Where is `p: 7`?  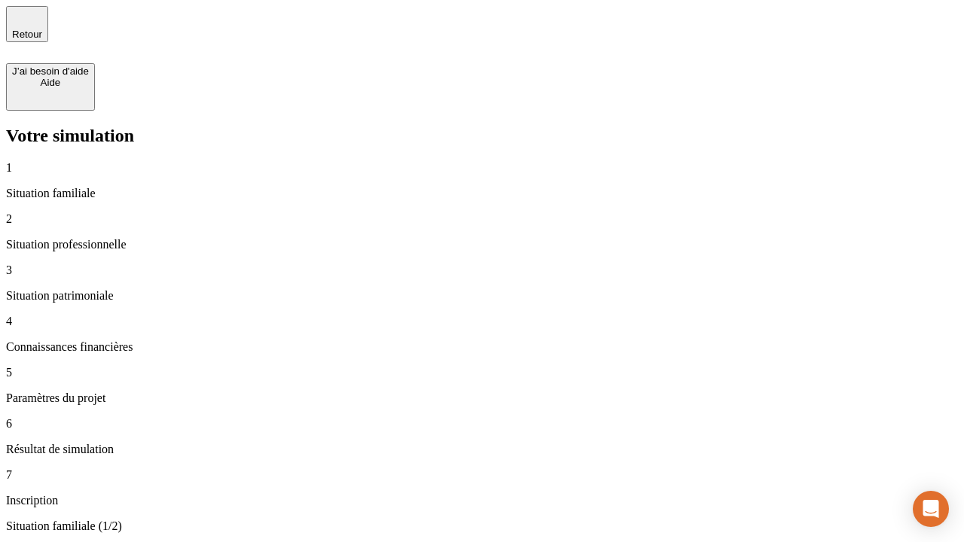 p: 7 is located at coordinates (482, 475).